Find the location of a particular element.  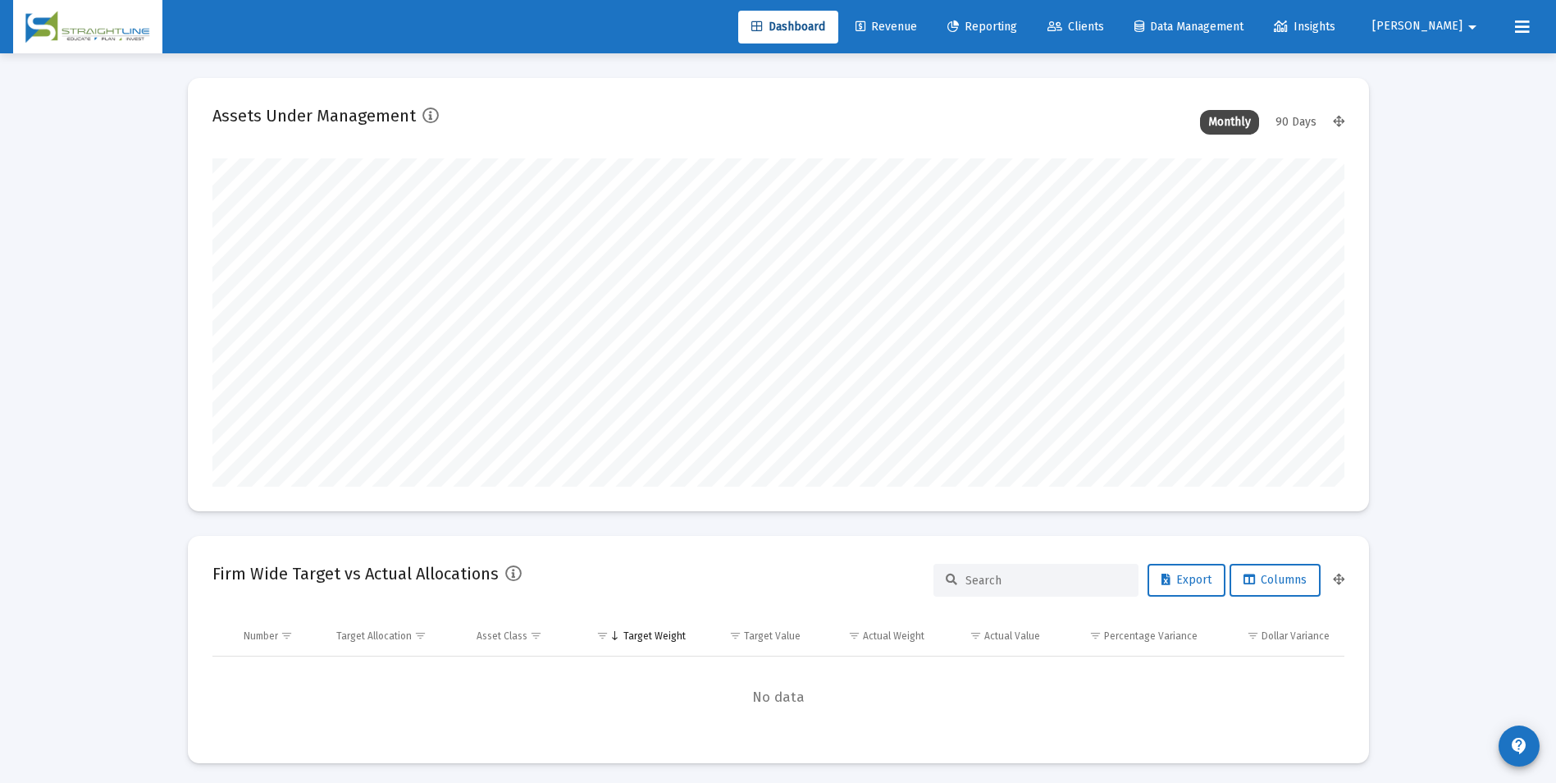

span: Show filter options for column 'Actual Value' is located at coordinates (975, 635).